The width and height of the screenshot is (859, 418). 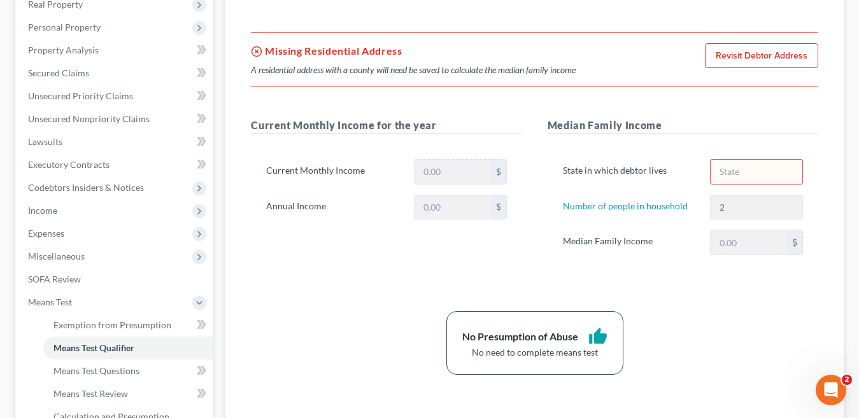 What do you see at coordinates (626, 206) in the screenshot?
I see `a: Number of people in household` at bounding box center [626, 206].